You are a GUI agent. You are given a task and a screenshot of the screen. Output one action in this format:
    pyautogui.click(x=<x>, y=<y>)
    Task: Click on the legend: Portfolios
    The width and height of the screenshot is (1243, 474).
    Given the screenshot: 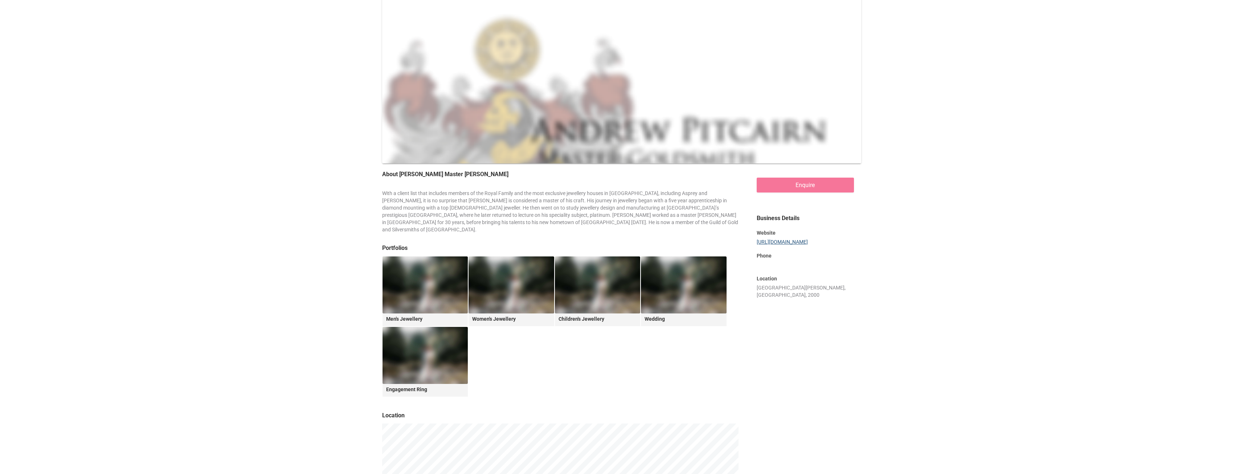 What is the action you would take?
    pyautogui.click(x=560, y=248)
    